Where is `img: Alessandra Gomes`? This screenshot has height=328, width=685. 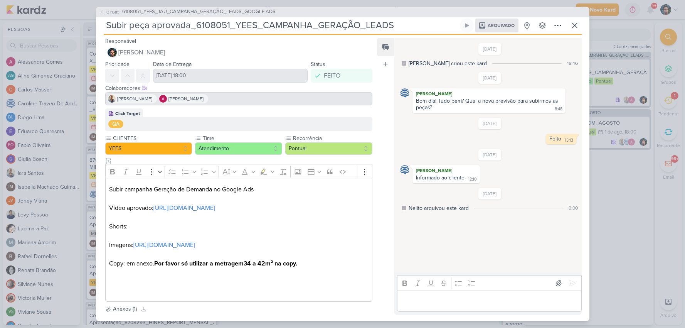
img: Alessandra Gomes is located at coordinates (163, 99).